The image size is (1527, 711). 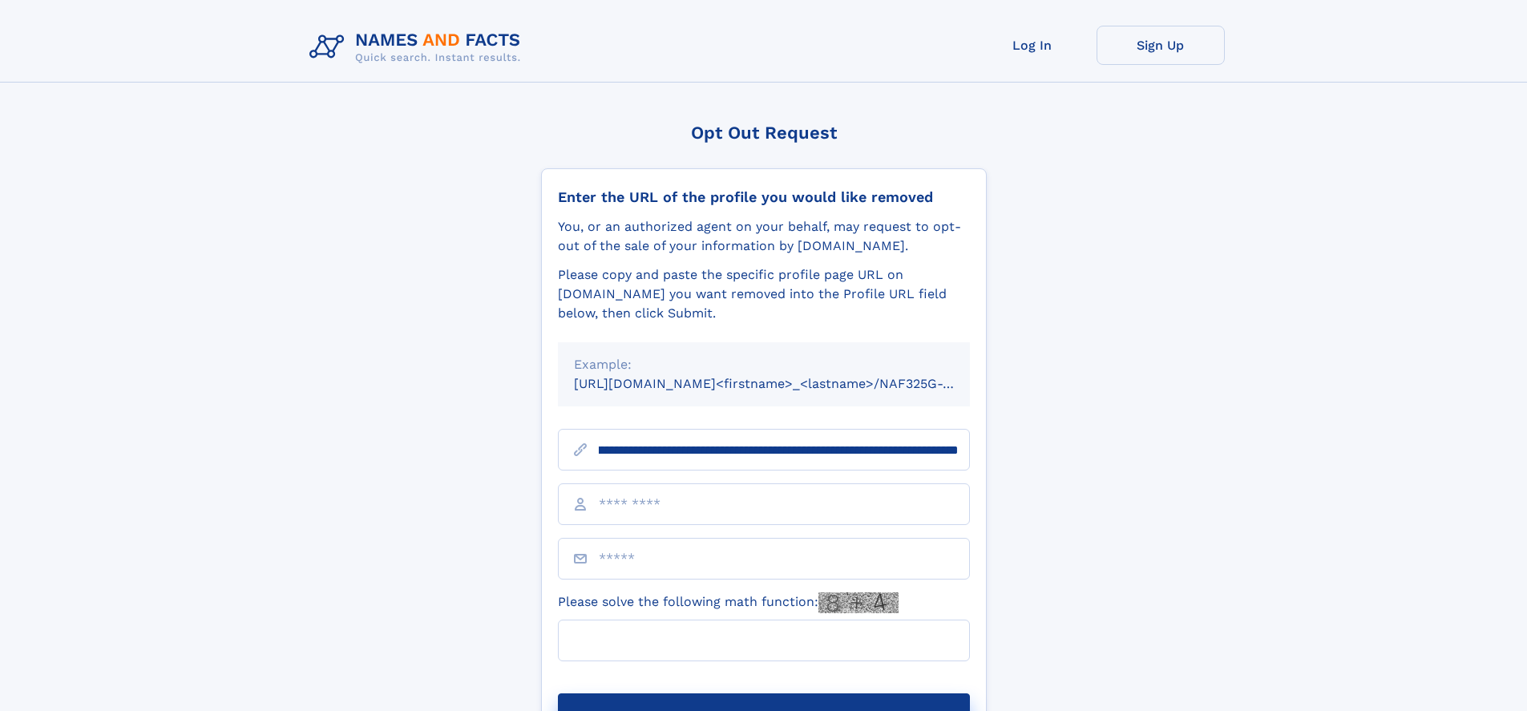 I want to click on a: Sign Up, so click(x=1161, y=45).